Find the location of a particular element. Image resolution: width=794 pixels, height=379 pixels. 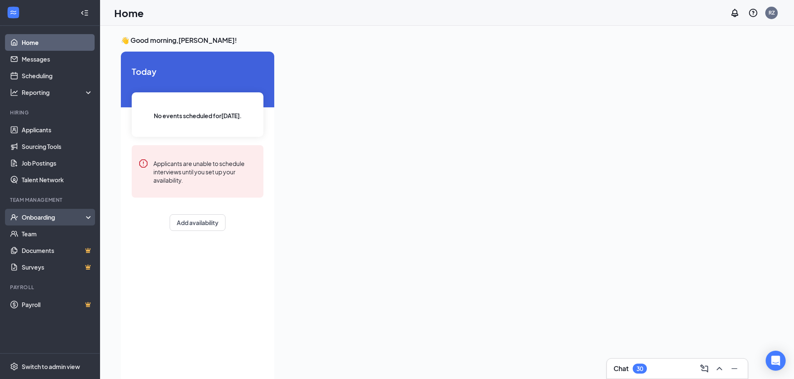

div: Applicants are unable to schedule interviews until you set up your availability. is located at coordinates (205, 172).